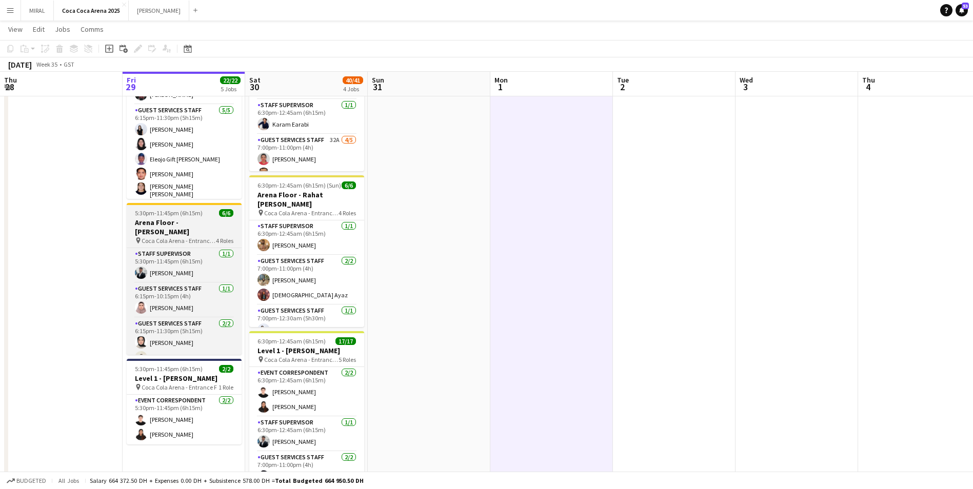  I want to click on span: Edit, so click(38, 29).